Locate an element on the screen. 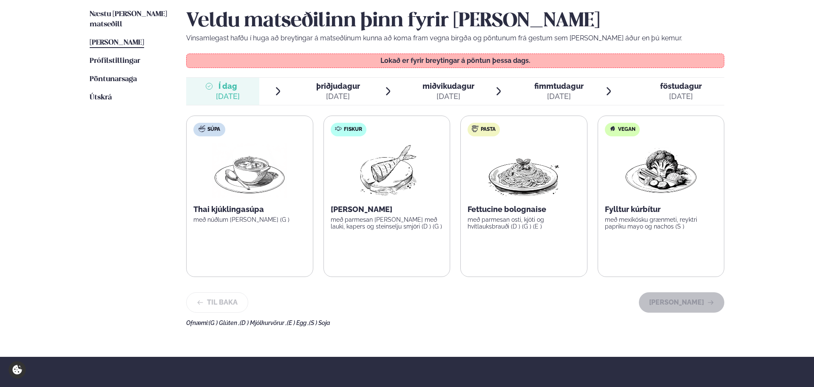  img: Fish.png is located at coordinates (387, 171).